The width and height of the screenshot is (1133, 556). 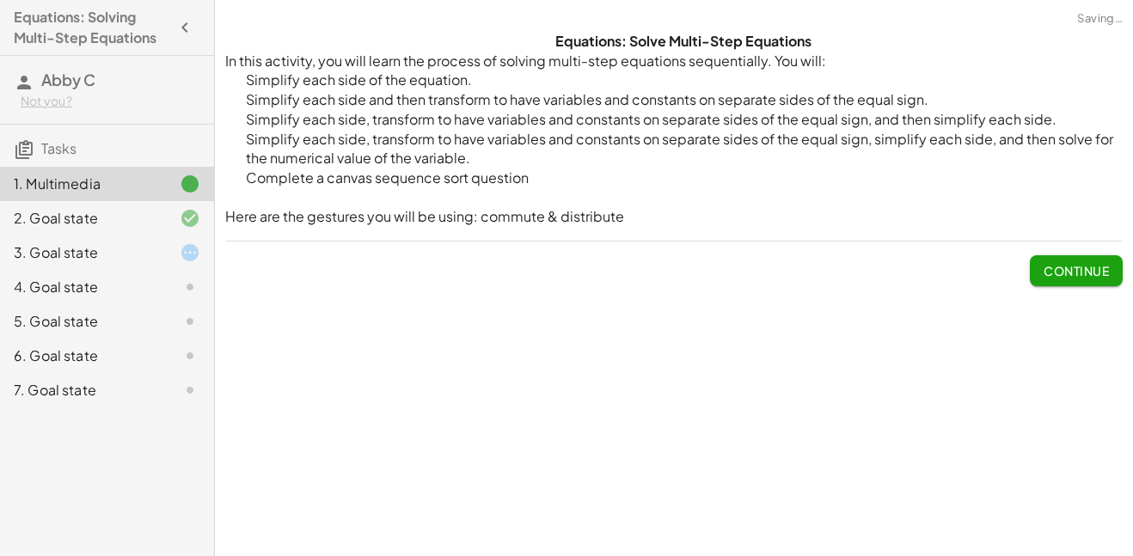 I want to click on li: Simplify each side and then transform to have variables and constants on separate sides of the eq..., so click(x=674, y=100).